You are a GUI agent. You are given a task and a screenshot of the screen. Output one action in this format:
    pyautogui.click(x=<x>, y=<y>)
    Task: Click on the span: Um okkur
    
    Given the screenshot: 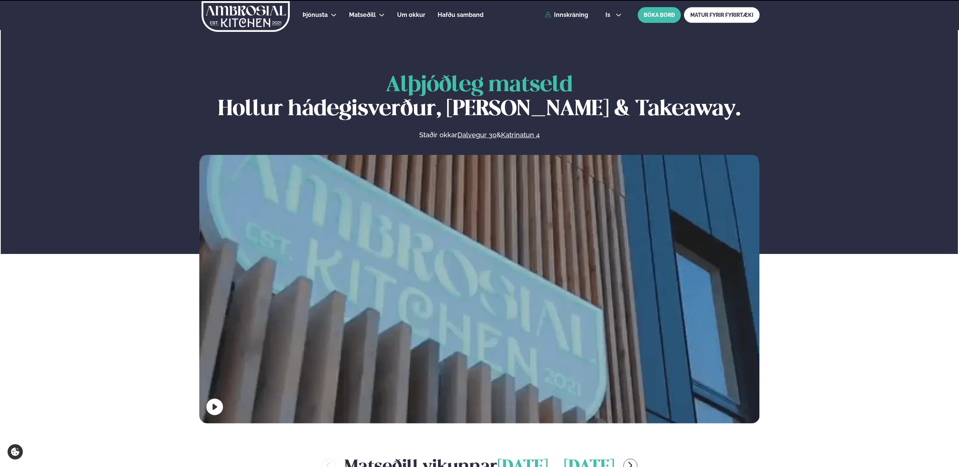 What is the action you would take?
    pyautogui.click(x=411, y=15)
    